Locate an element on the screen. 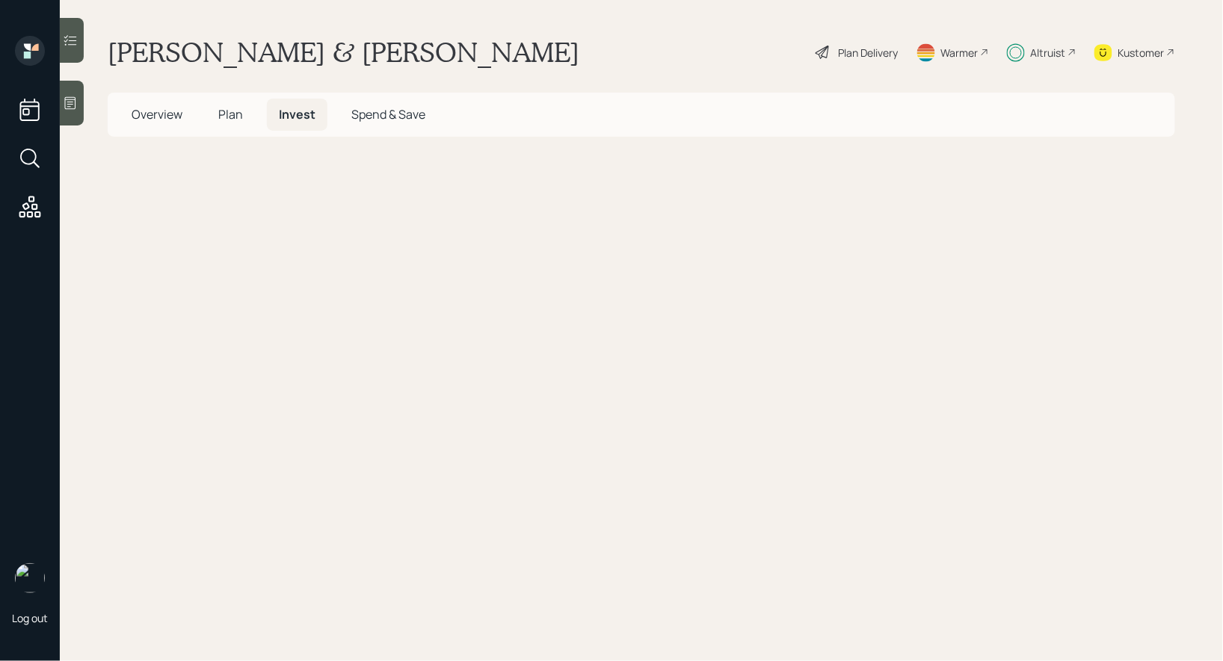 The image size is (1223, 661). img: treva-nostdahl-headshot.png is located at coordinates (30, 578).